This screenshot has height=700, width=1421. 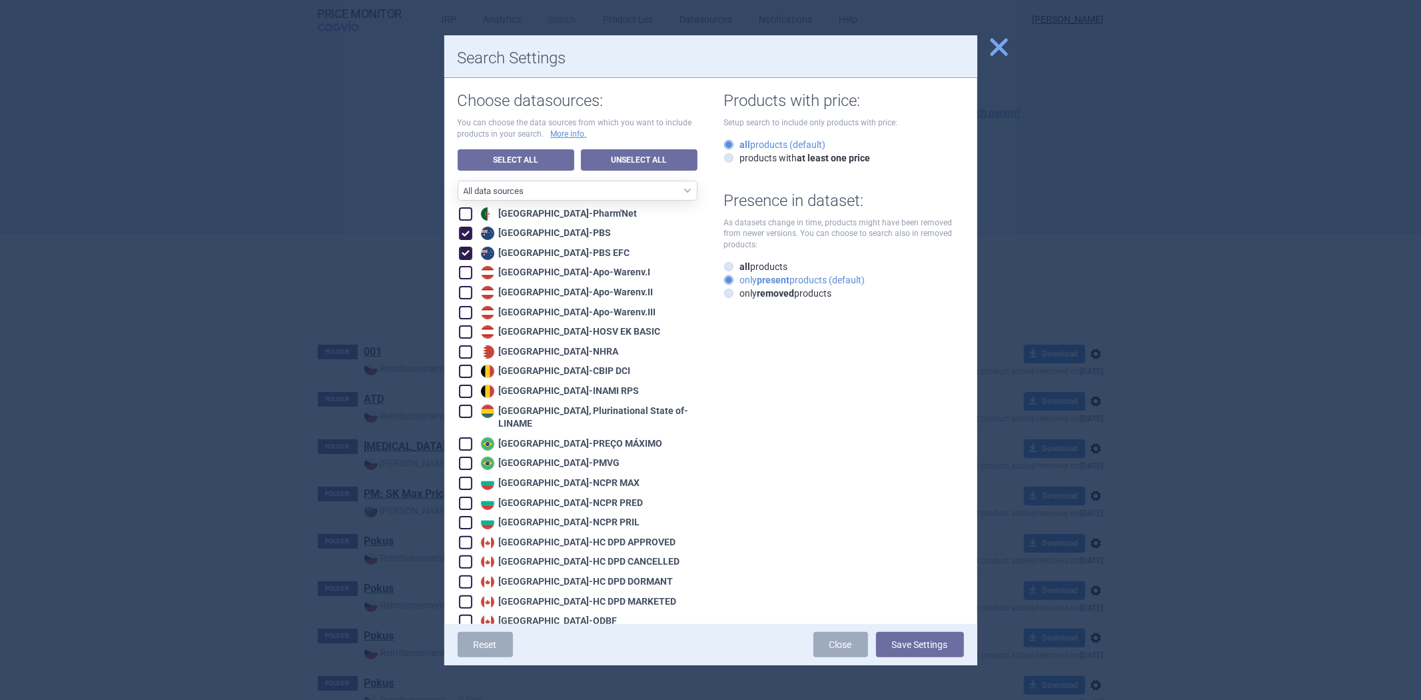 I want to click on strong: removed, so click(x=776, y=293).